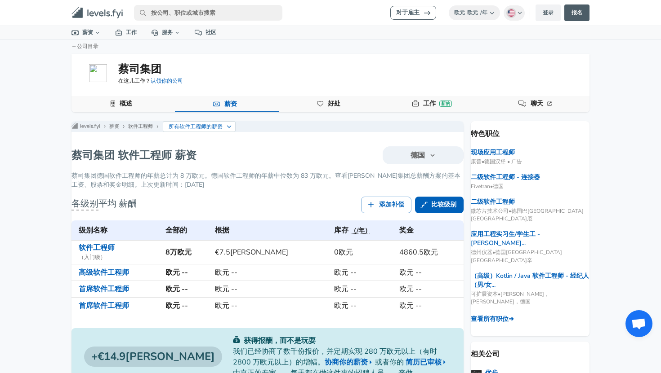 This screenshot has height=373, width=661. I want to click on font: 级别名称, so click(93, 231).